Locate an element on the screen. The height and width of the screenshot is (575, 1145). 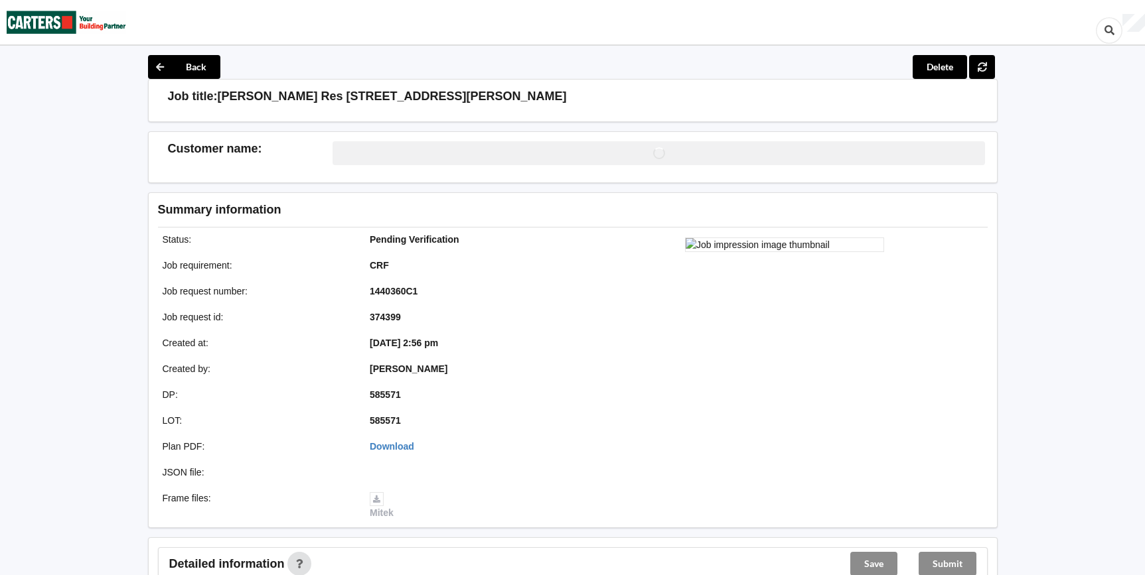
a: Download is located at coordinates (391, 447).